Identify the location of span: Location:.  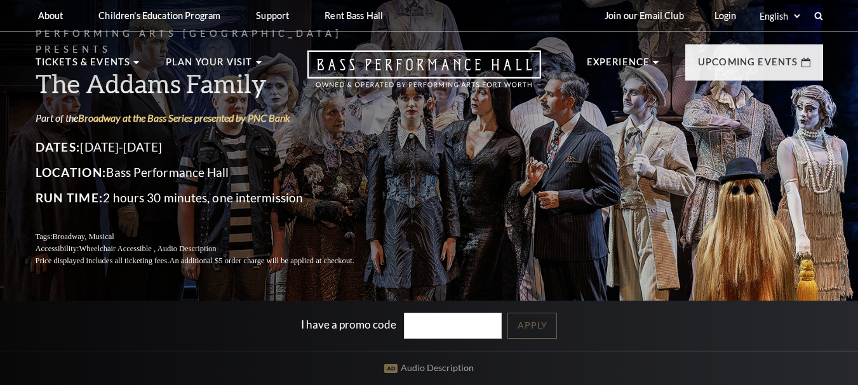
(71, 172).